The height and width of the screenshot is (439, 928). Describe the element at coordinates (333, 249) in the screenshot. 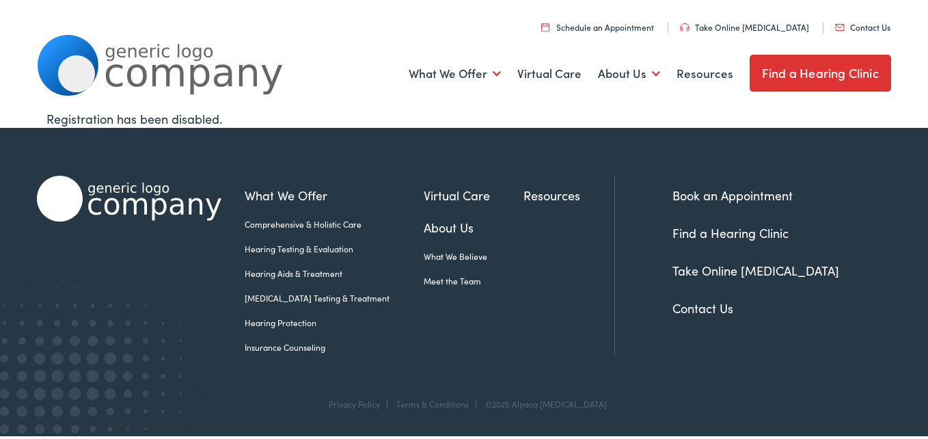

I see `a: Hearing Testing & Evaluation` at that location.